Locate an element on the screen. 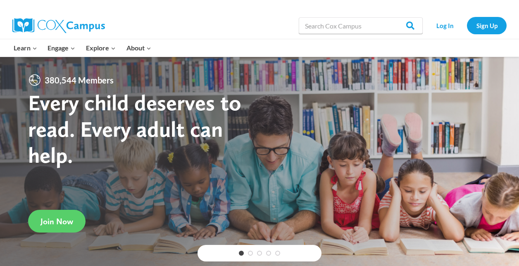 This screenshot has height=266, width=519. span: Learn is located at coordinates (25, 48).